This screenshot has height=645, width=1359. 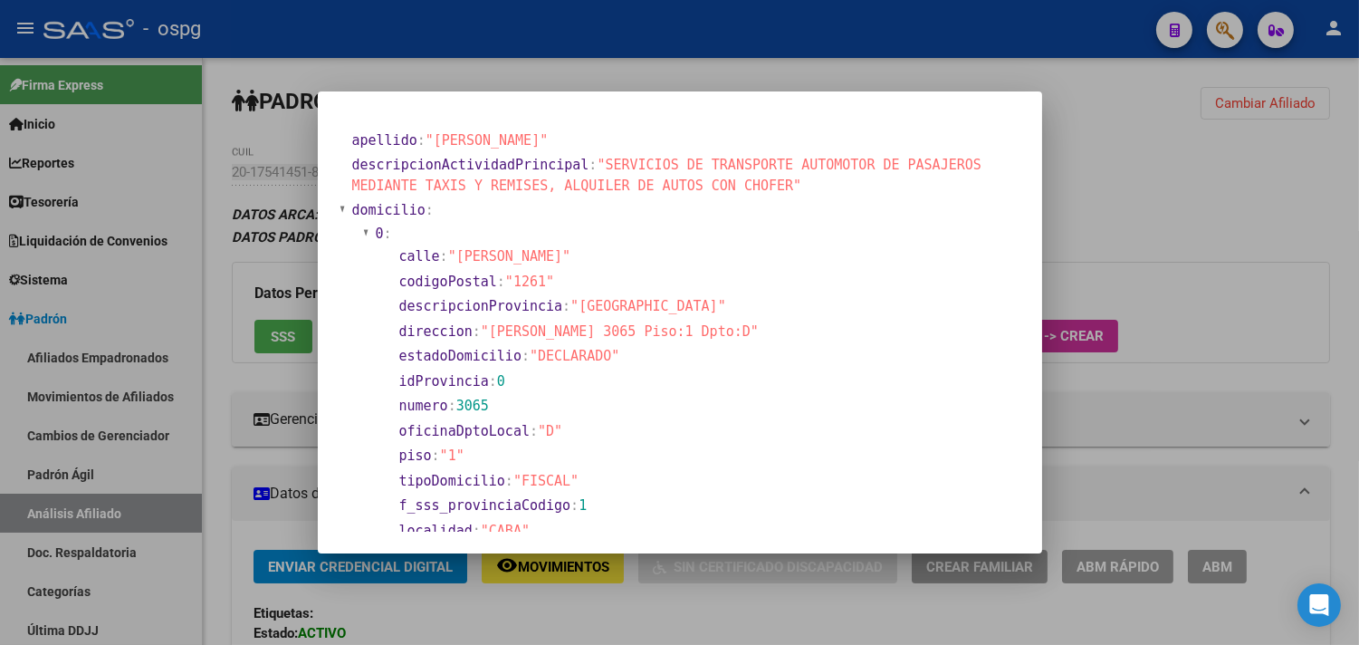 What do you see at coordinates (582, 505) in the screenshot?
I see `span: 1` at bounding box center [582, 505].